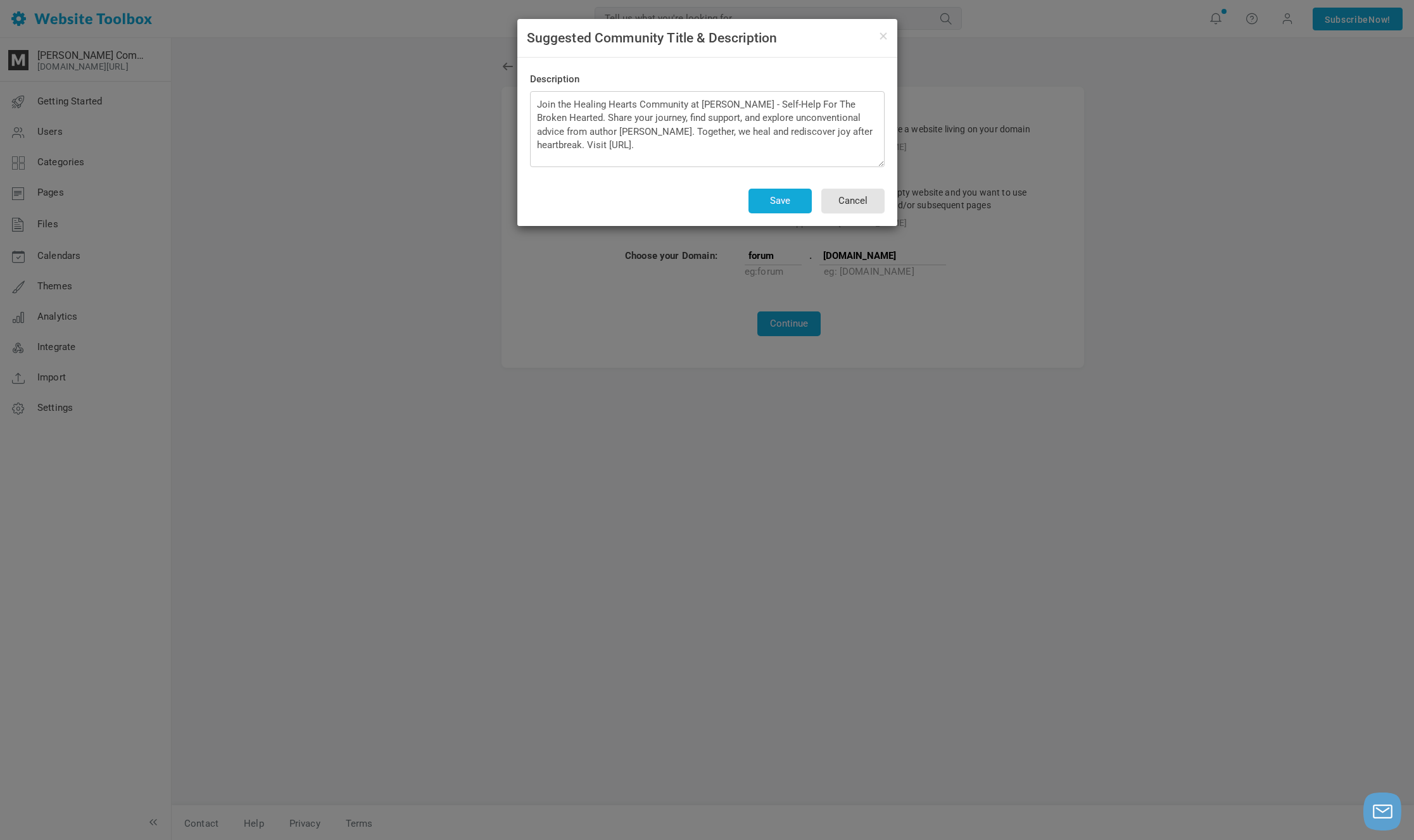  What do you see at coordinates (575, 79) in the screenshot?
I see `label: Description` at bounding box center [575, 79].